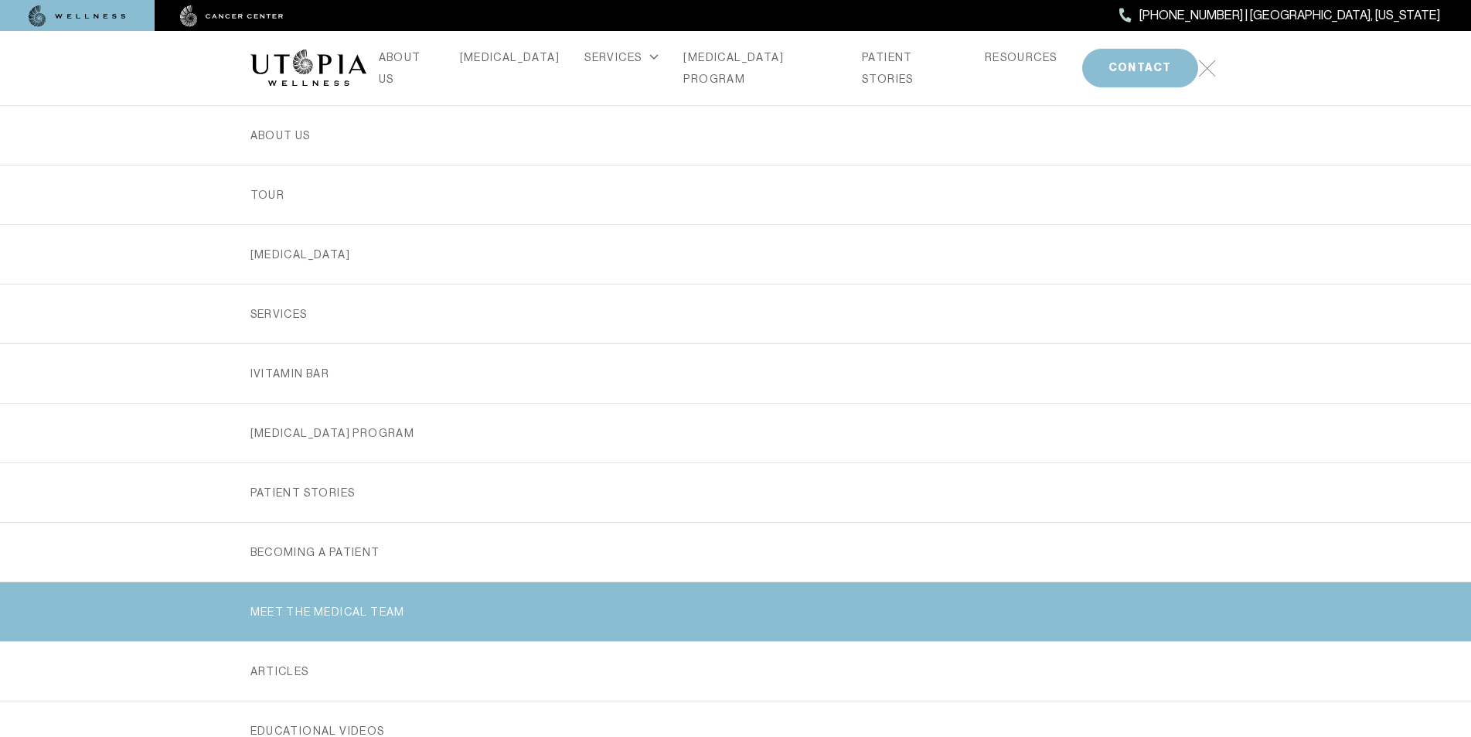  What do you see at coordinates (736, 671) in the screenshot?
I see `a: ARTICLES` at bounding box center [736, 671].